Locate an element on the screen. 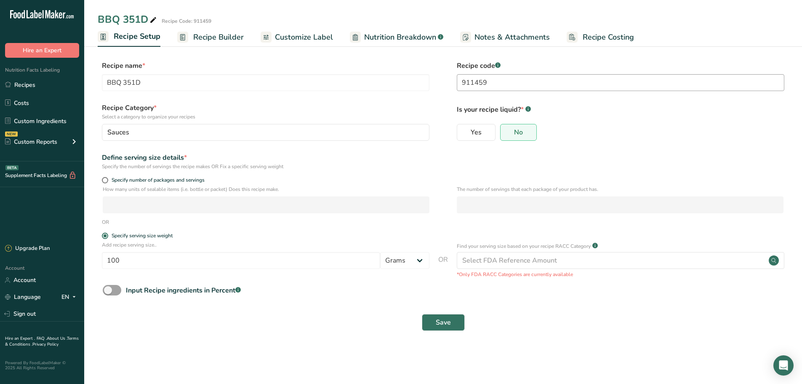  input: Type your recipe name here is located at coordinates (266, 83).